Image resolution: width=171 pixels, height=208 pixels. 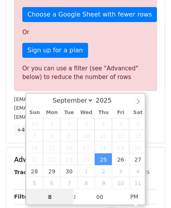 I want to click on span: September 13, 2025, so click(x=138, y=135).